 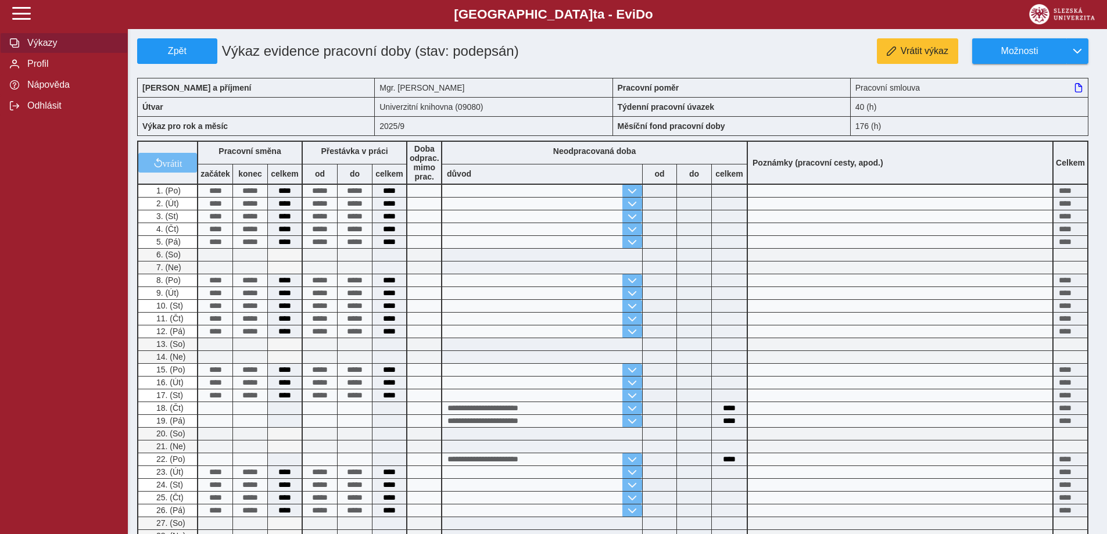 I want to click on b: Týdenní pracovní úvazek, so click(x=666, y=107).